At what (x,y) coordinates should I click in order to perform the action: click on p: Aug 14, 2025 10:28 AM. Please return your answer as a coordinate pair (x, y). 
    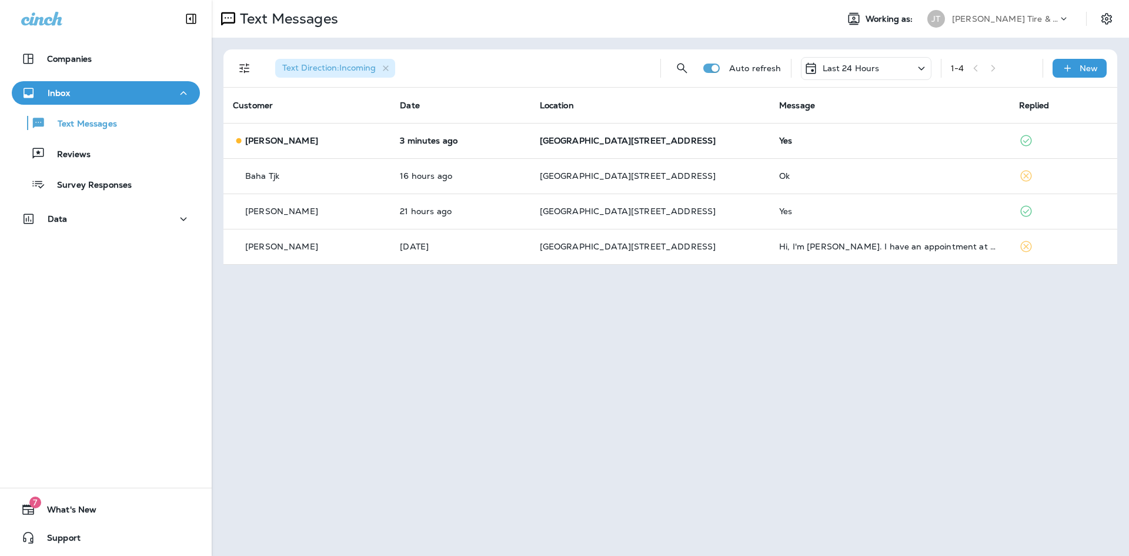
    Looking at the image, I should click on (460, 141).